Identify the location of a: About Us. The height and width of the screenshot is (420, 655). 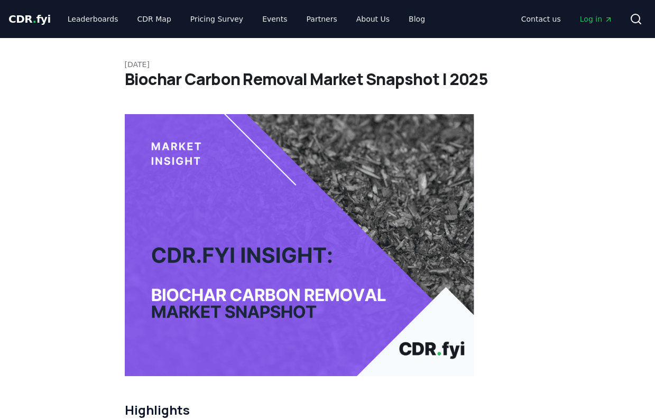
(373, 19).